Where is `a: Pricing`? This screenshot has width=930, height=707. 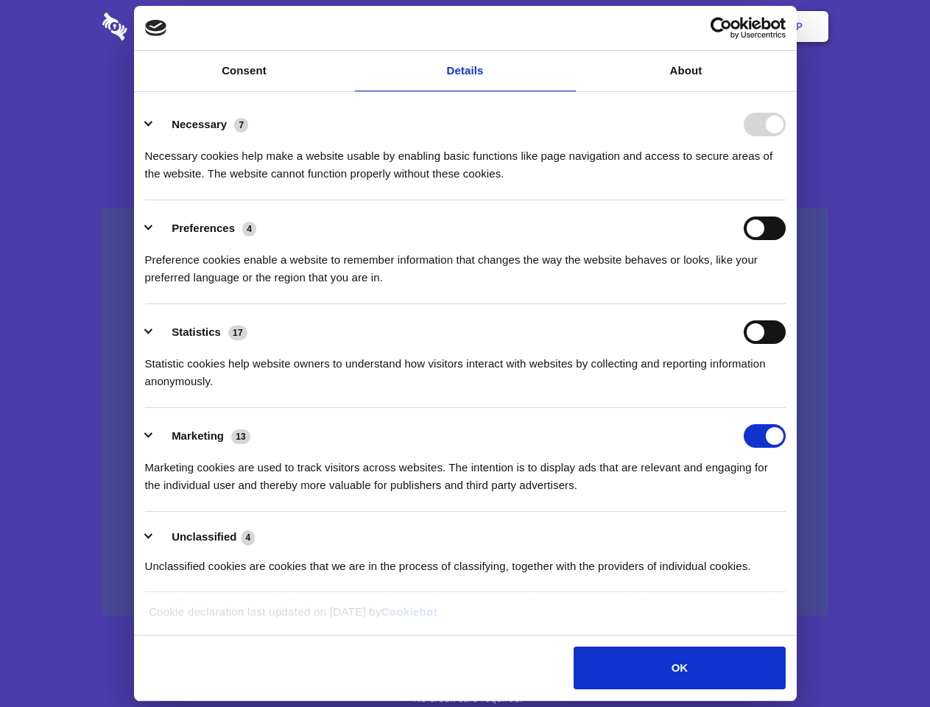
a: Pricing is located at coordinates (464, 26).